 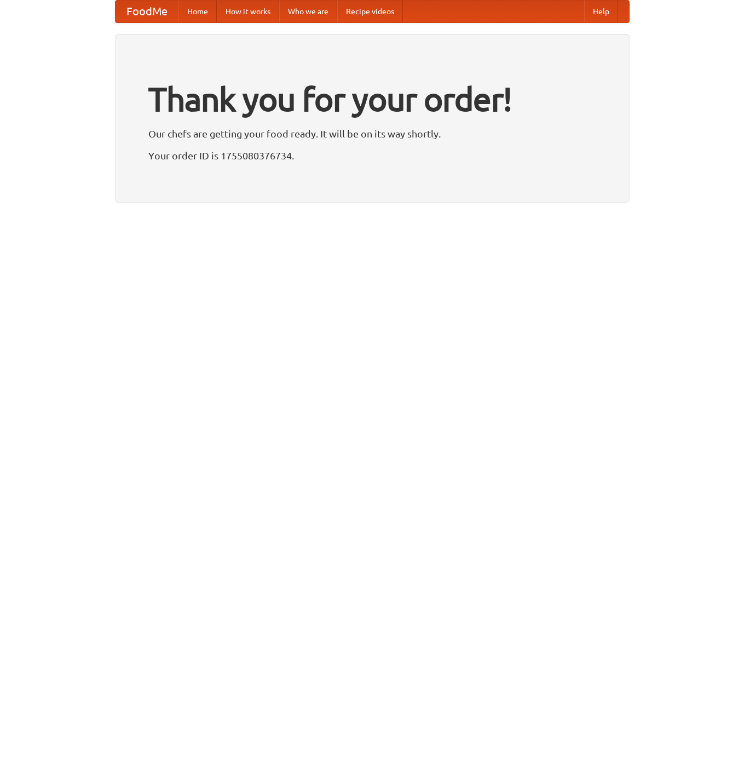 I want to click on a: Recipe videos, so click(x=370, y=11).